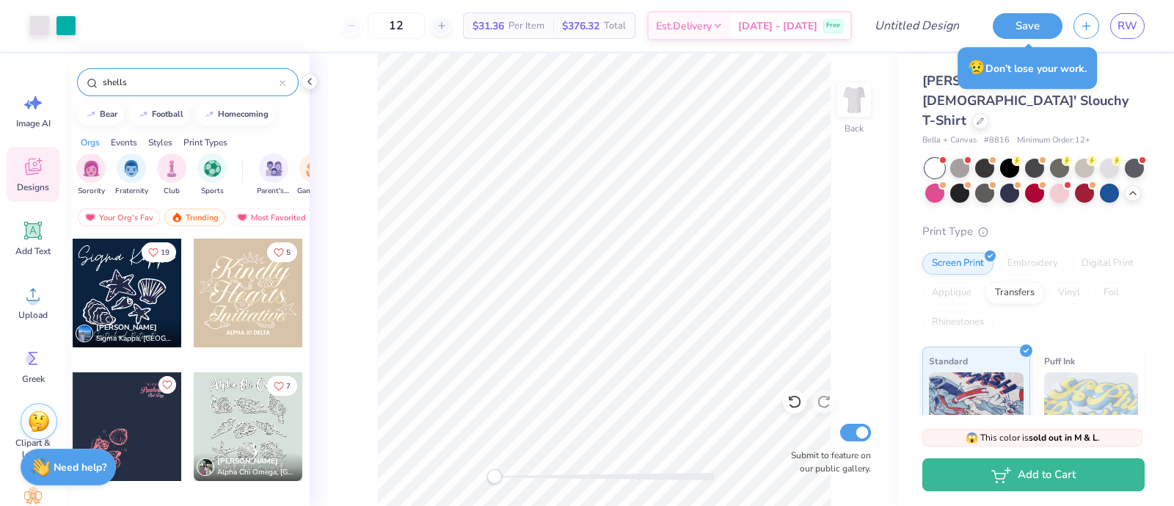  Describe the element at coordinates (997, 140) in the screenshot. I see `span: # 8816` at that location.